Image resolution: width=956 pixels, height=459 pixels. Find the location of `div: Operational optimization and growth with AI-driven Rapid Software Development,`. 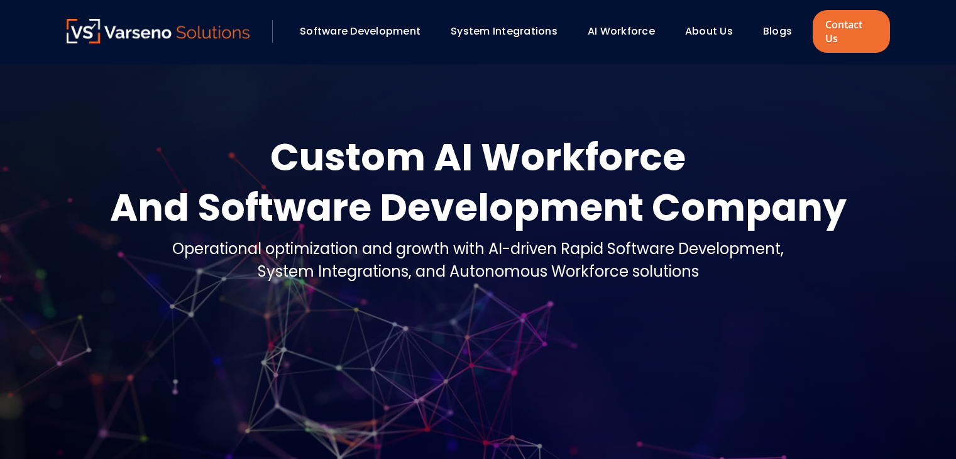

div: Operational optimization and growth with AI-driven Rapid Software Development, is located at coordinates (478, 249).